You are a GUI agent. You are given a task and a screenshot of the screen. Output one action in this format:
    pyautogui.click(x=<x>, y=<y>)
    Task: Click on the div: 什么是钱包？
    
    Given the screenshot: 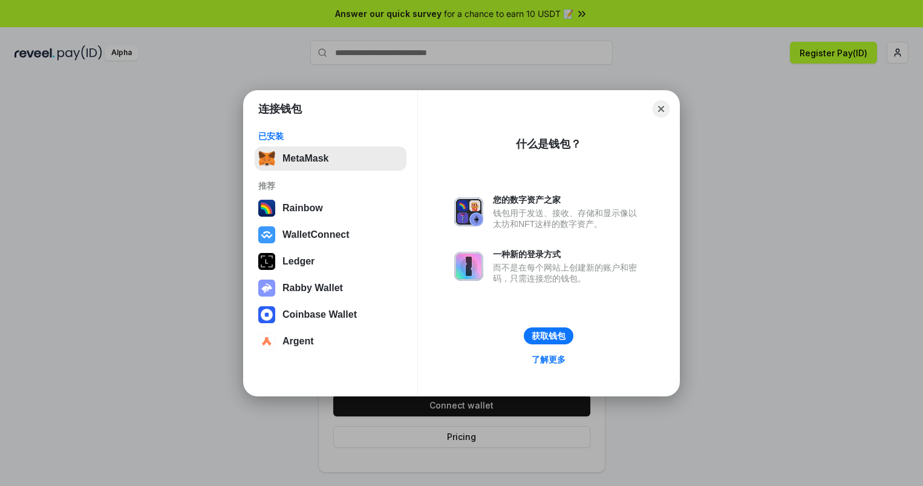 What is the action you would take?
    pyautogui.click(x=549, y=144)
    